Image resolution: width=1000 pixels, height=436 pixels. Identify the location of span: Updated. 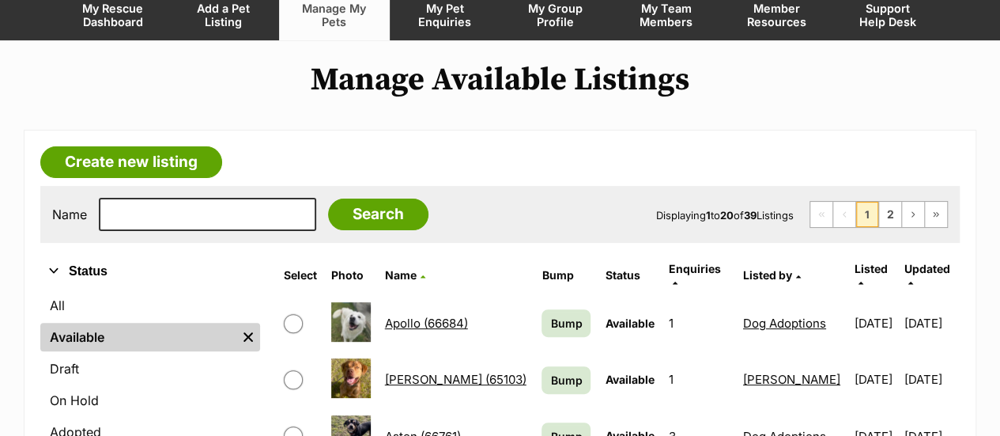
(927, 268).